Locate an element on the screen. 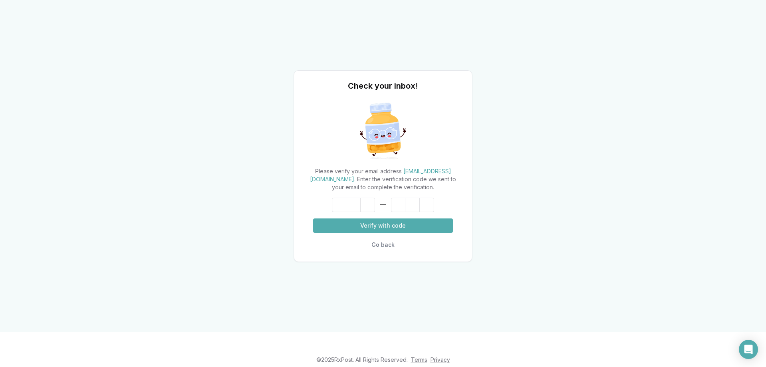 The height and width of the screenshot is (367, 766). a: Terms is located at coordinates (419, 359).